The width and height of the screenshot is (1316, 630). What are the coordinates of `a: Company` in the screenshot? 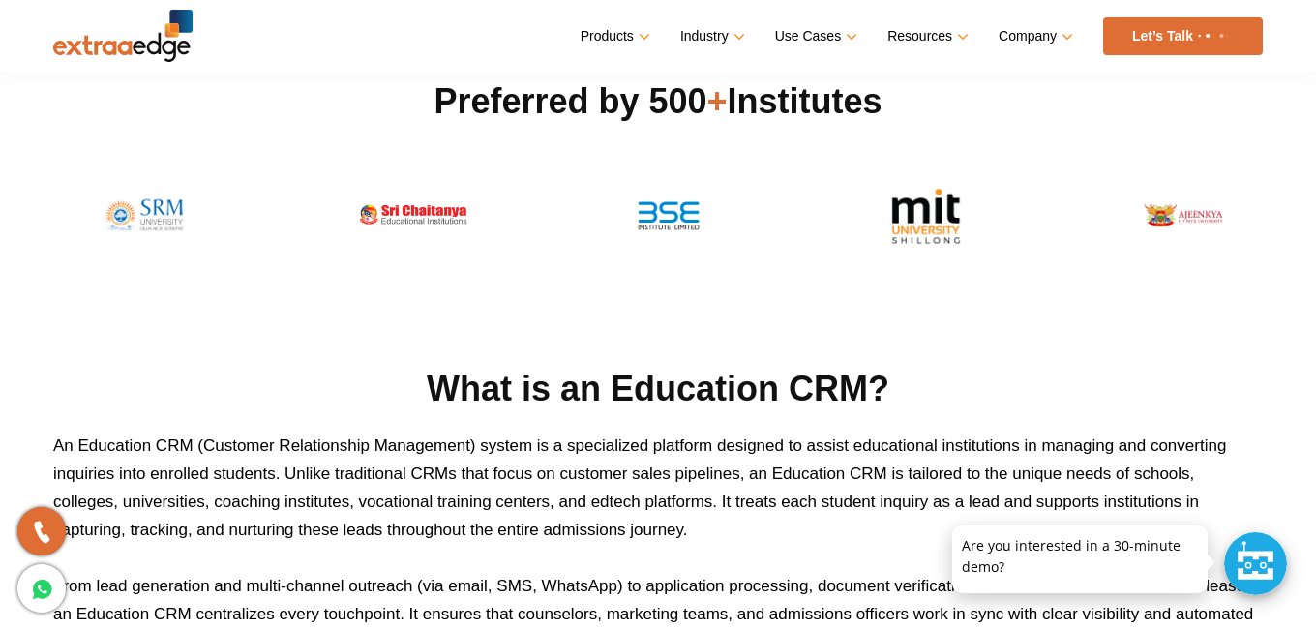 It's located at (1034, 36).